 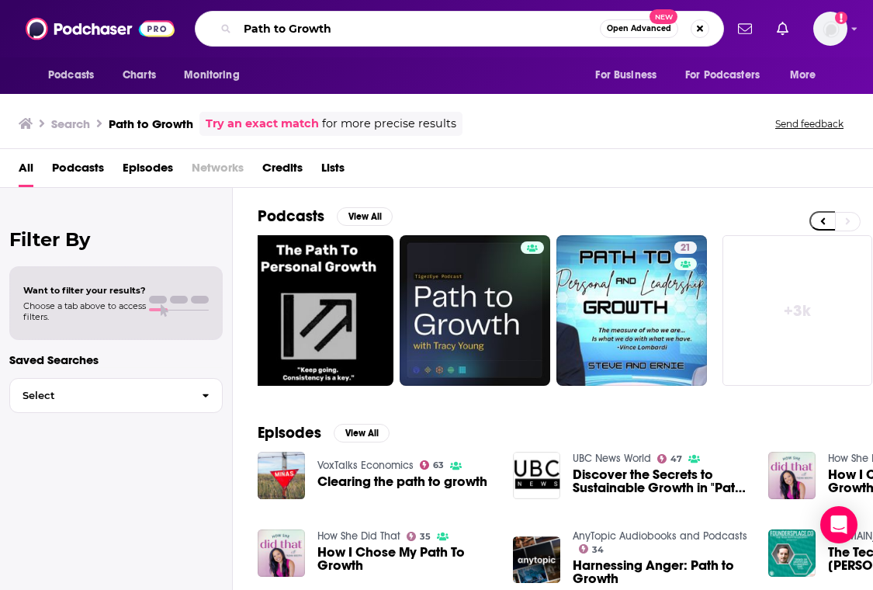 I want to click on a: Lists, so click(x=333, y=171).